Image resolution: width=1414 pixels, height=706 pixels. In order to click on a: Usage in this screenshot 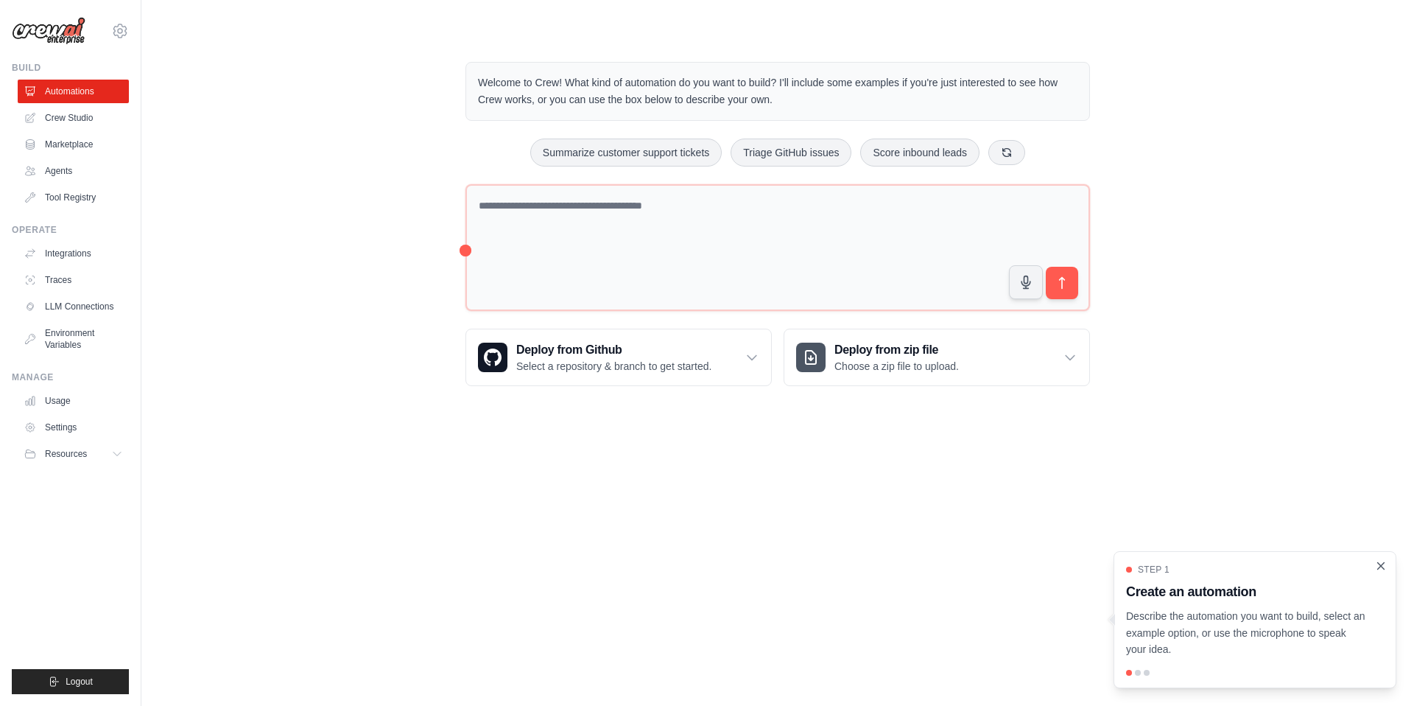, I will do `click(73, 401)`.